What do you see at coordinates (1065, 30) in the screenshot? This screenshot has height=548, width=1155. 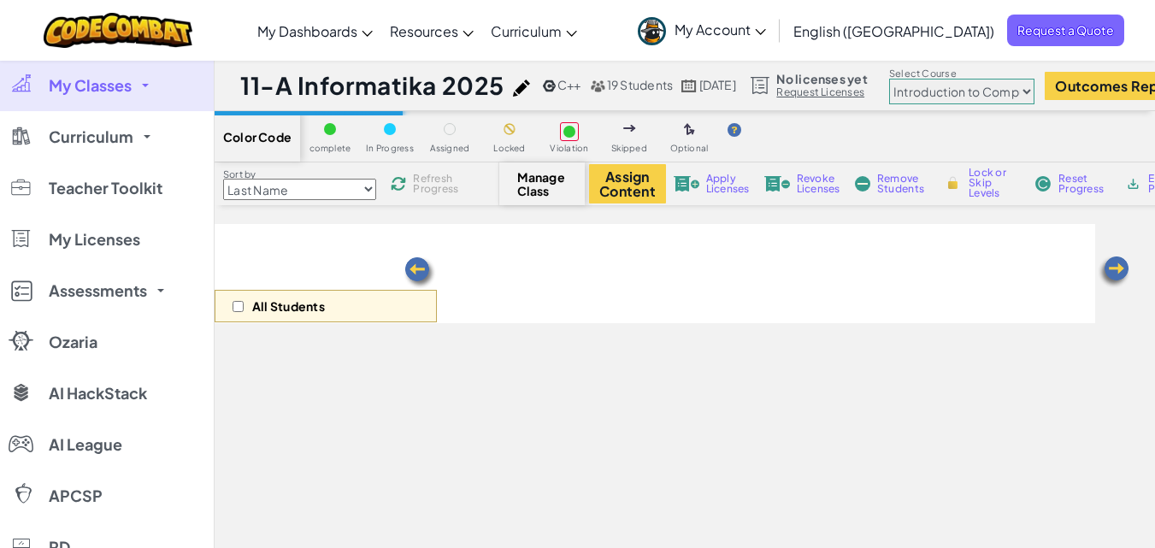 I see `a: Request a Quote` at bounding box center [1065, 30].